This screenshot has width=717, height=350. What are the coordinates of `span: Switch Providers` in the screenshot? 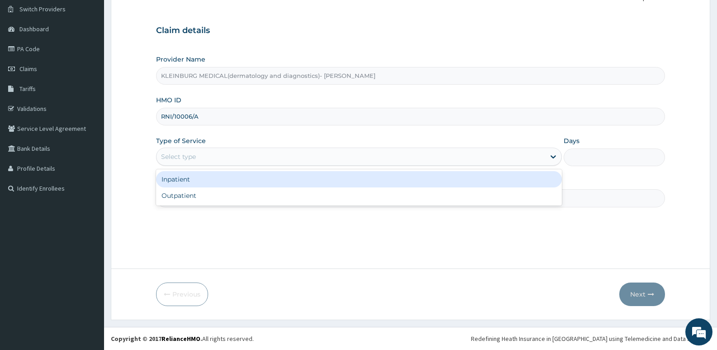 It's located at (43, 9).